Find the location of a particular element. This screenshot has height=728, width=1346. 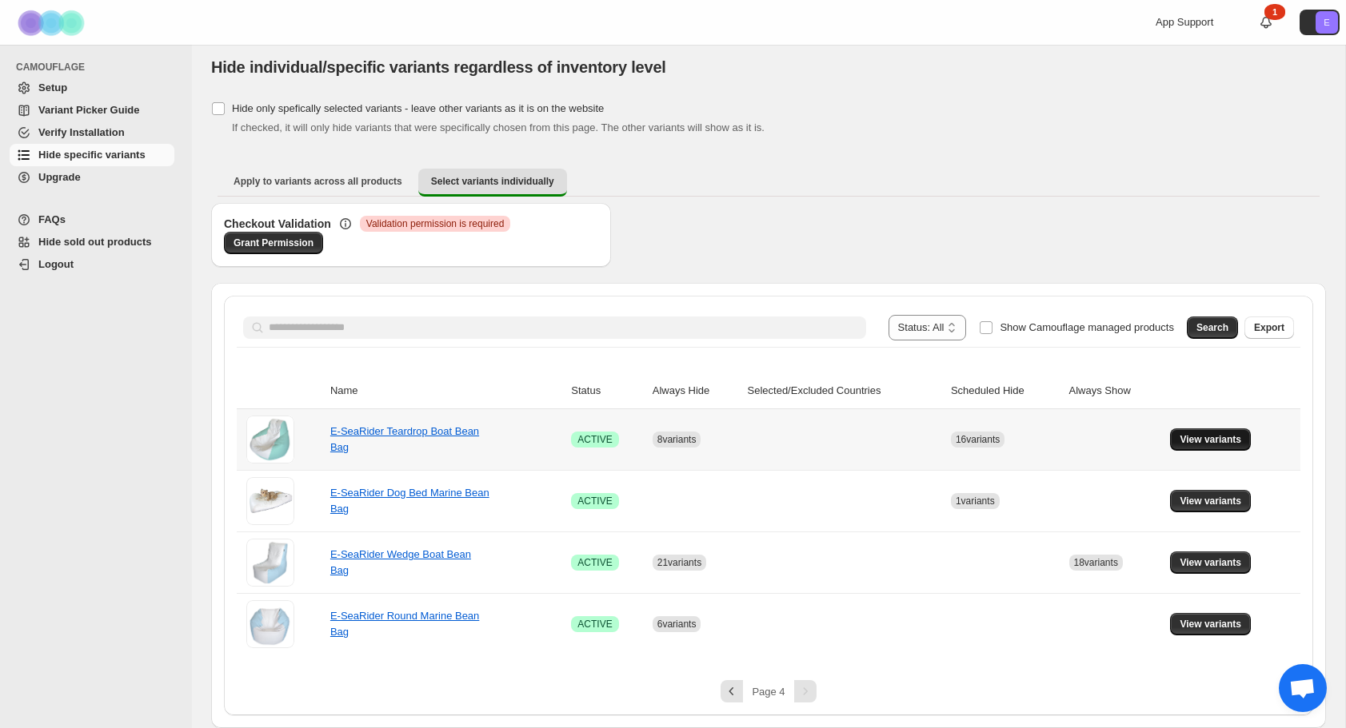

h3: Checkout Validation is located at coordinates (277, 224).